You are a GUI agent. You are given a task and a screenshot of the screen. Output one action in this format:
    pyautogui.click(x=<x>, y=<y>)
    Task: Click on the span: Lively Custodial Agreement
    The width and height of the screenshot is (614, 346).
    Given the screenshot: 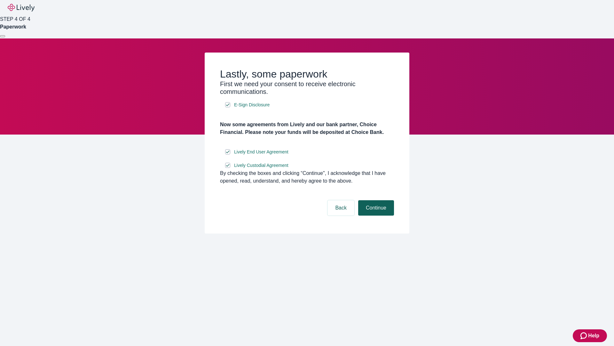 What is the action you would take?
    pyautogui.click(x=261, y=165)
    